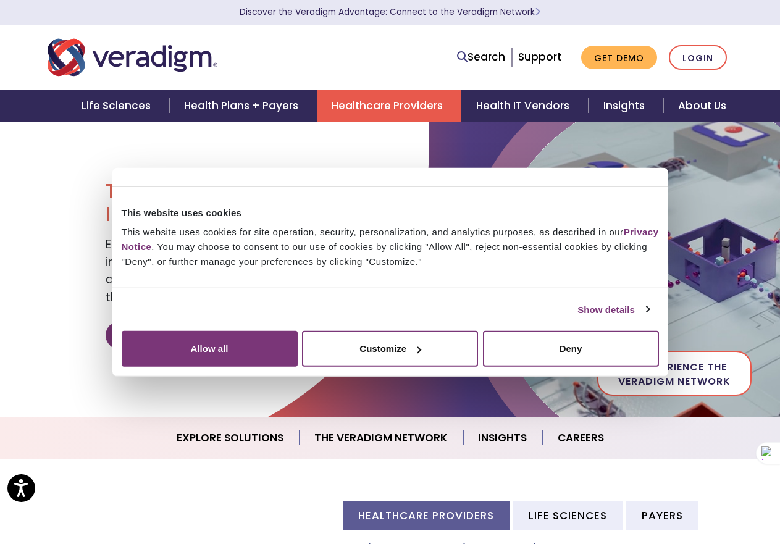 This screenshot has width=780, height=544. What do you see at coordinates (524, 106) in the screenshot?
I see `a: Health IT Vendors` at bounding box center [524, 106].